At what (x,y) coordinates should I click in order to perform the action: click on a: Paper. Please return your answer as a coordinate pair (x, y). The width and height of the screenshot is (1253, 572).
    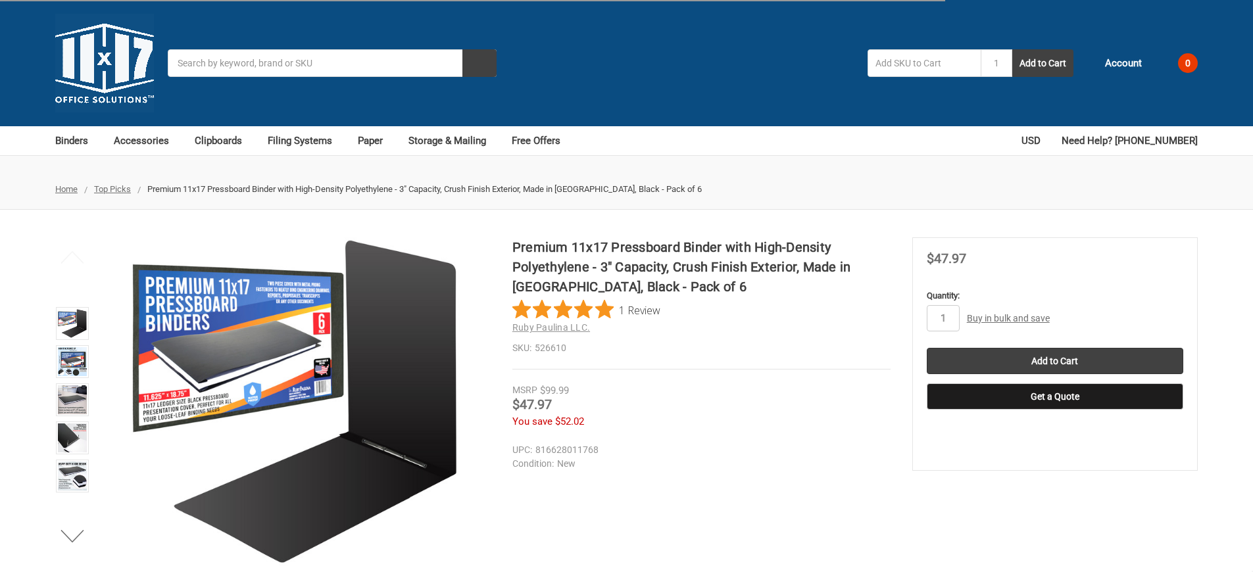
    Looking at the image, I should click on (376, 141).